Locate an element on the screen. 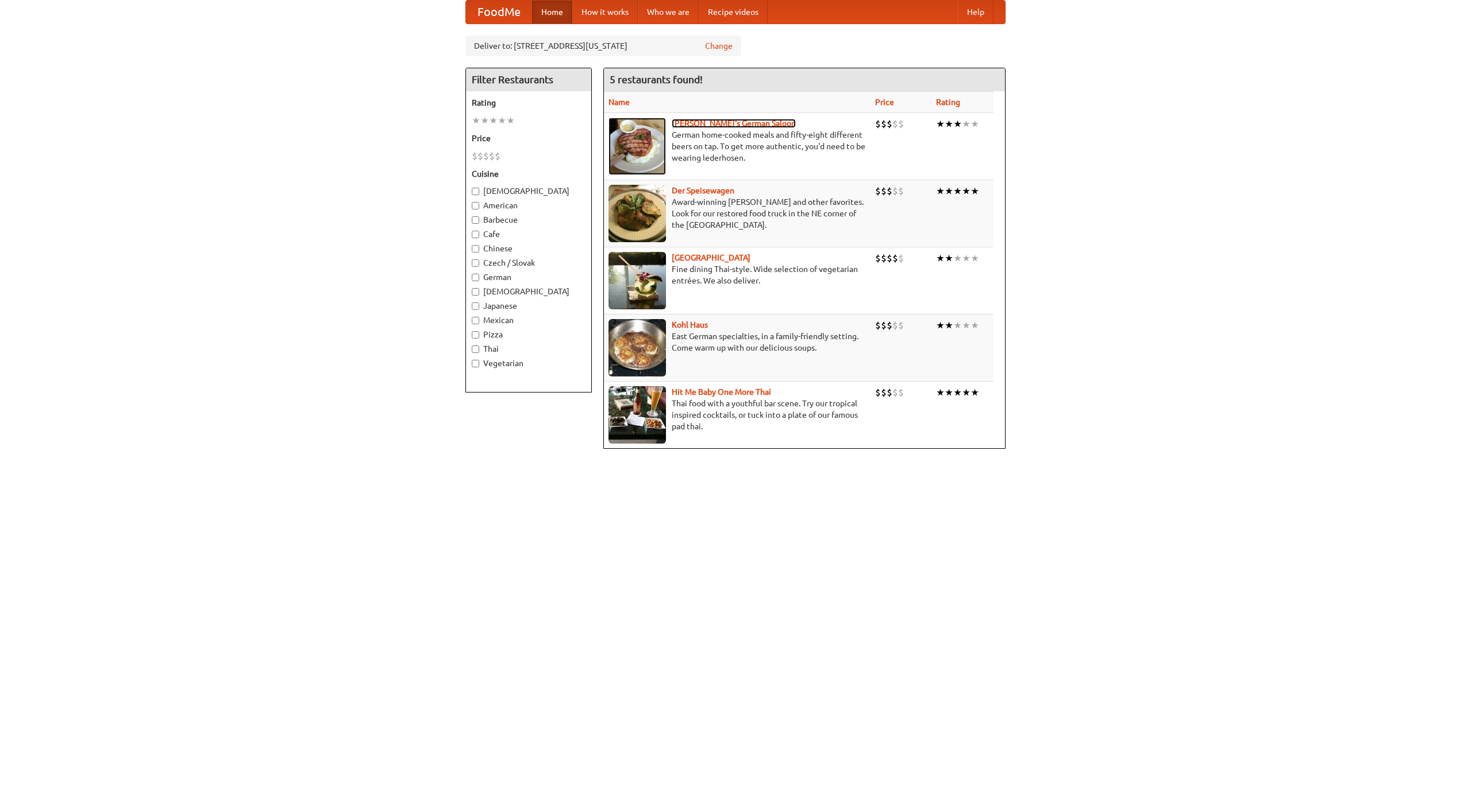  a: Price is located at coordinates (884, 102).